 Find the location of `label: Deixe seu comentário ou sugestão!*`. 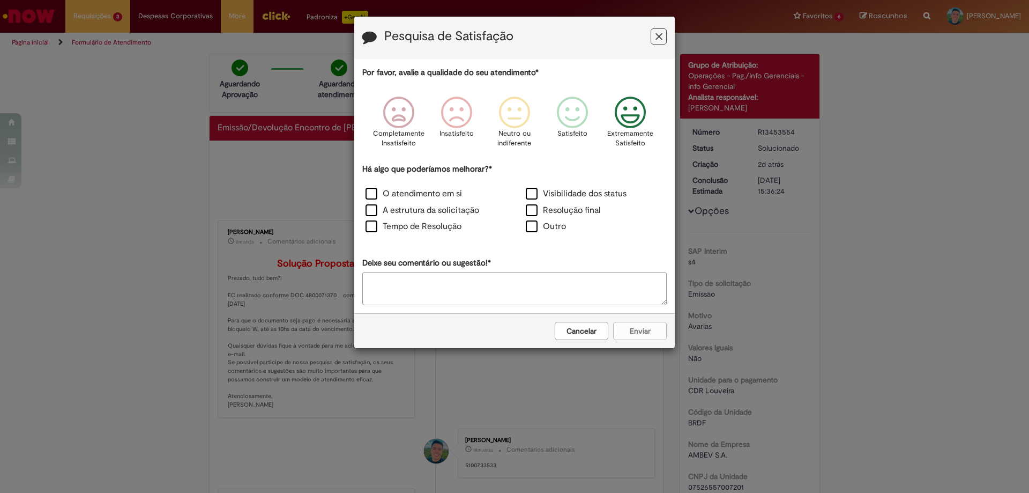

label: Deixe seu comentário ou sugestão!* is located at coordinates (427, 263).